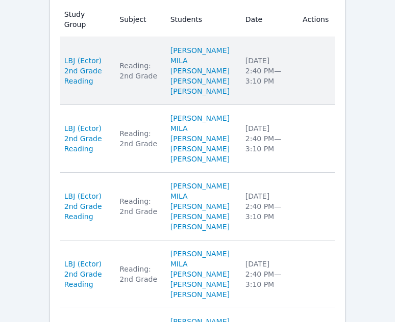  I want to click on th: Actions, so click(315, 19).